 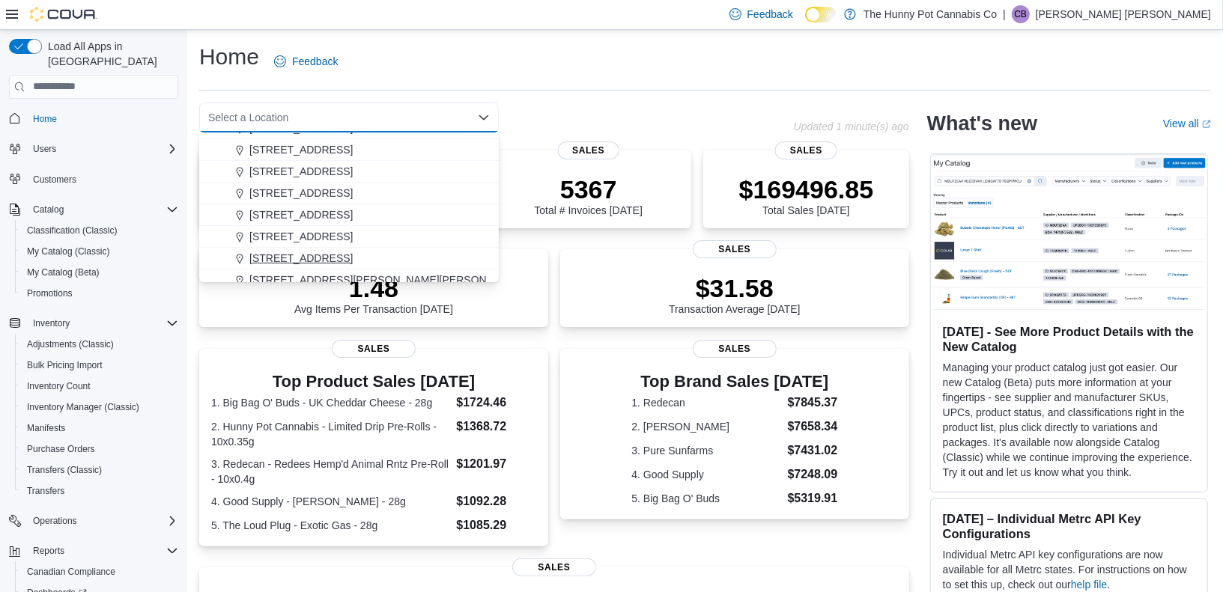 I want to click on button: Inventory Count, so click(x=100, y=386).